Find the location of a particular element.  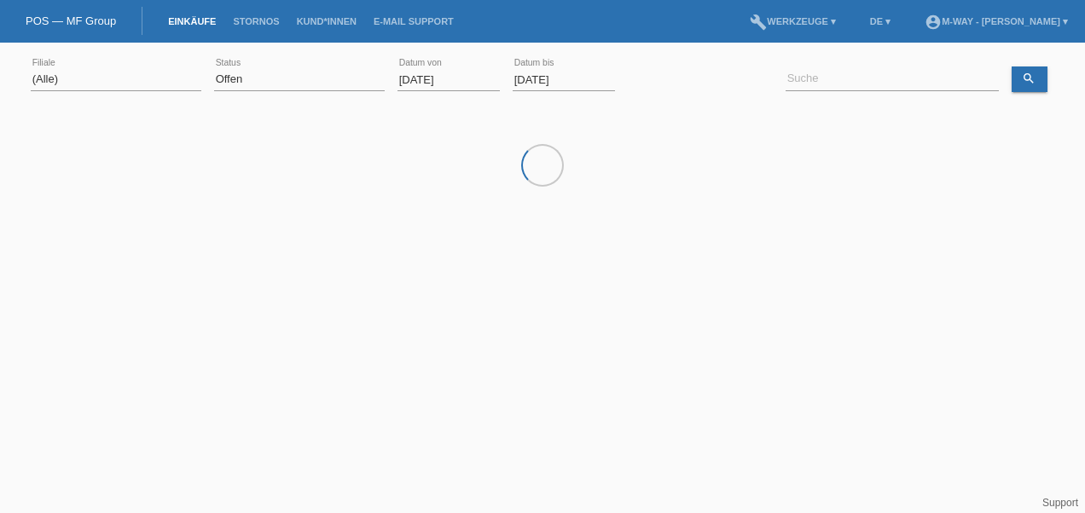

a: E-Mail Support is located at coordinates (414, 21).